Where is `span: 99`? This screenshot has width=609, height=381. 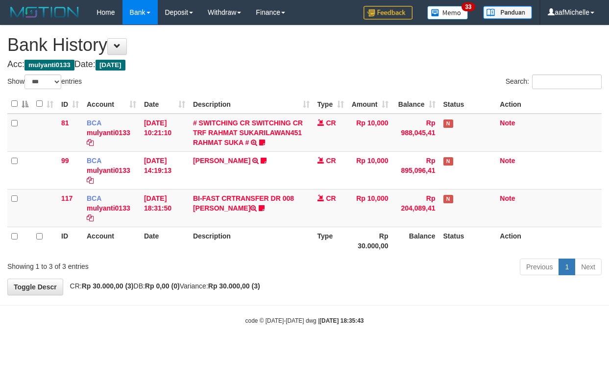
span: 99 is located at coordinates (65, 161).